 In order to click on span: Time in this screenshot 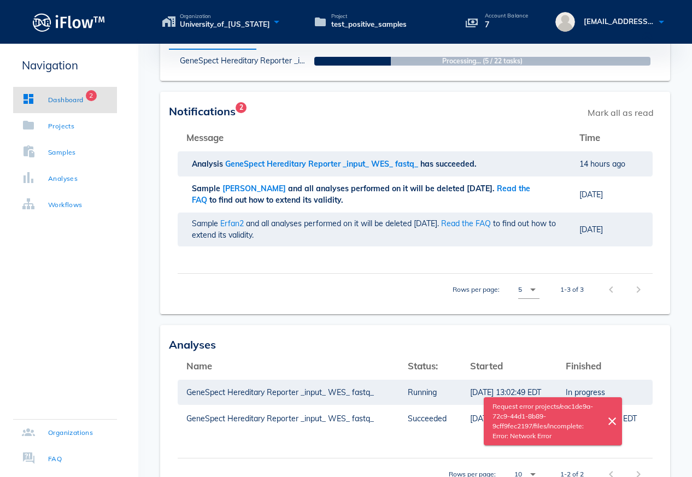, I will do `click(589, 137)`.